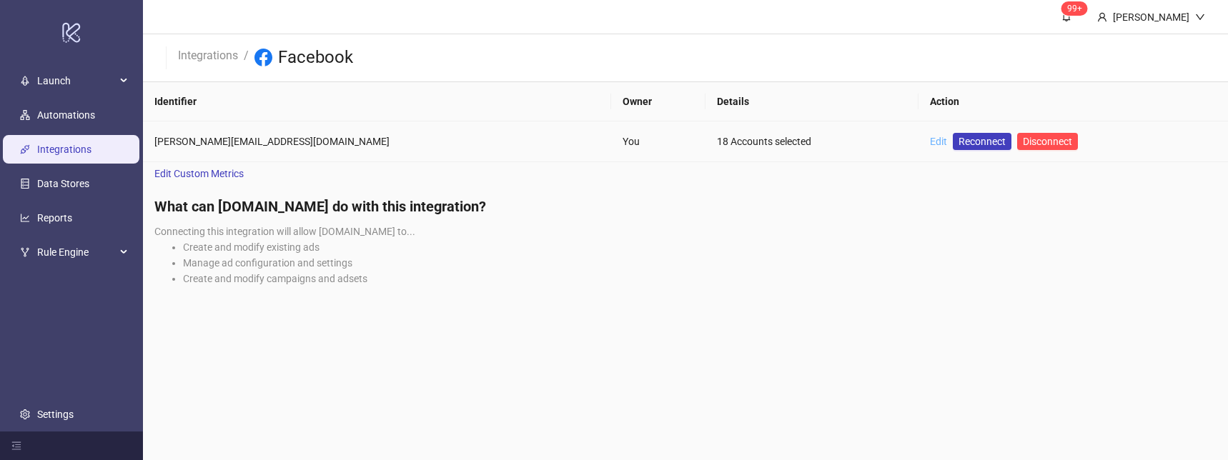  Describe the element at coordinates (199, 174) in the screenshot. I see `a: Edit Custom Metrics` at that location.